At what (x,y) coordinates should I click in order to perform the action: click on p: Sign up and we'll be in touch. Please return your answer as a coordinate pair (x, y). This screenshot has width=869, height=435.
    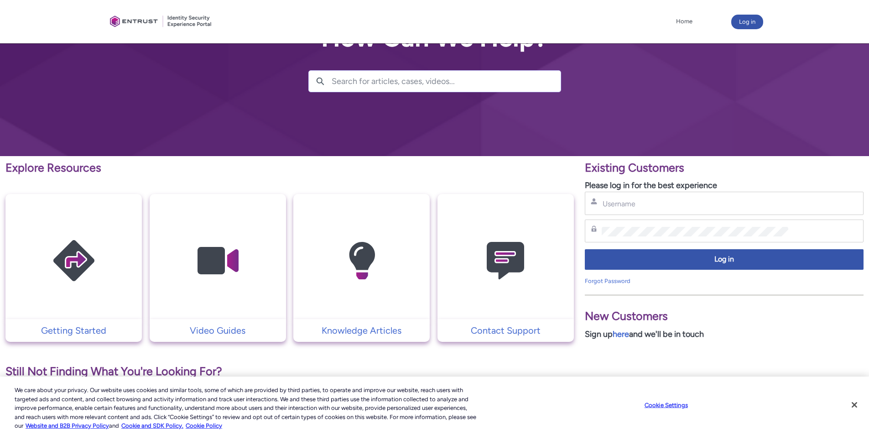
    Looking at the image, I should click on (724, 334).